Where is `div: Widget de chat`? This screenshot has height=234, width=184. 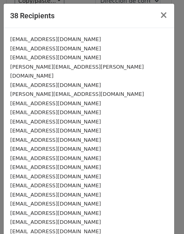
div: Widget de chat is located at coordinates (163, 215).